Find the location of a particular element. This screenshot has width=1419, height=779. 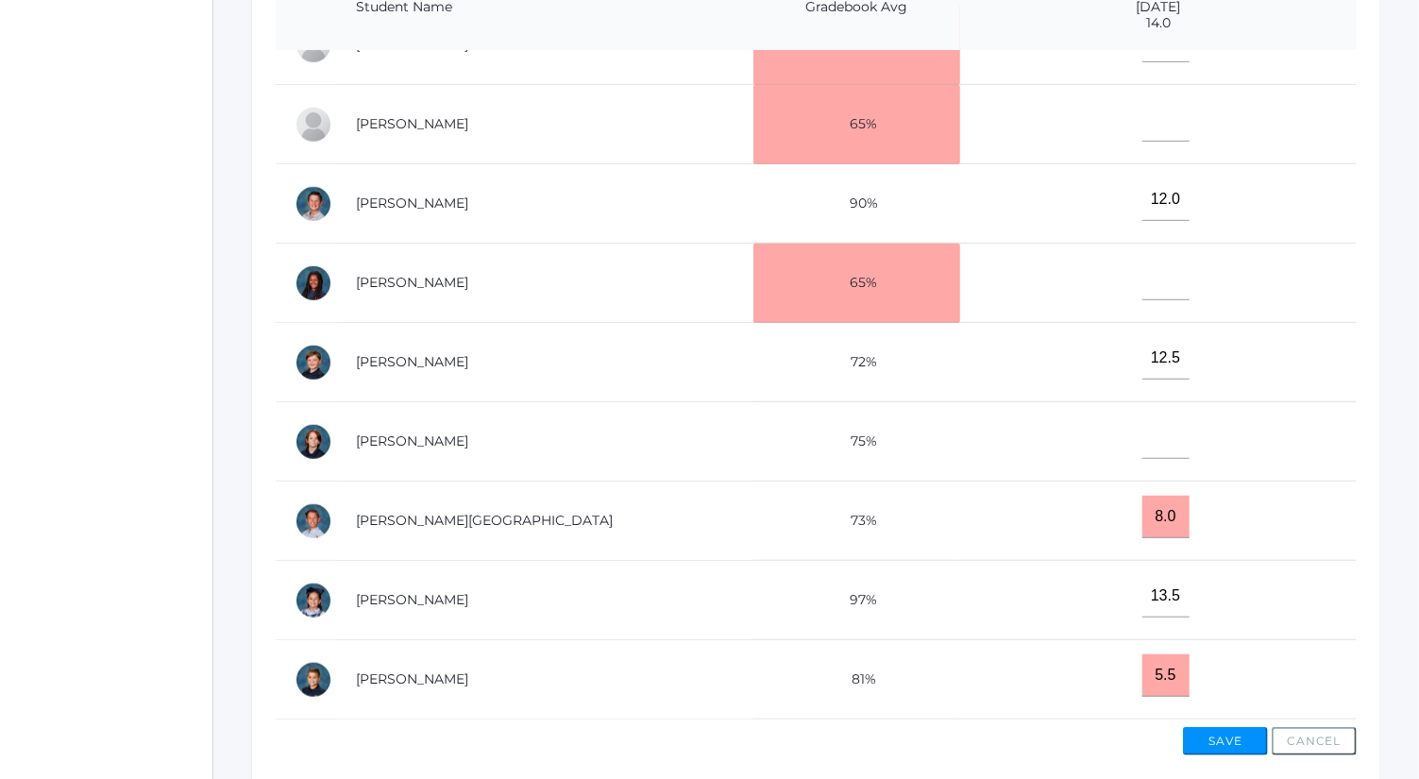

div: Nathaniel Torok is located at coordinates (313, 442).